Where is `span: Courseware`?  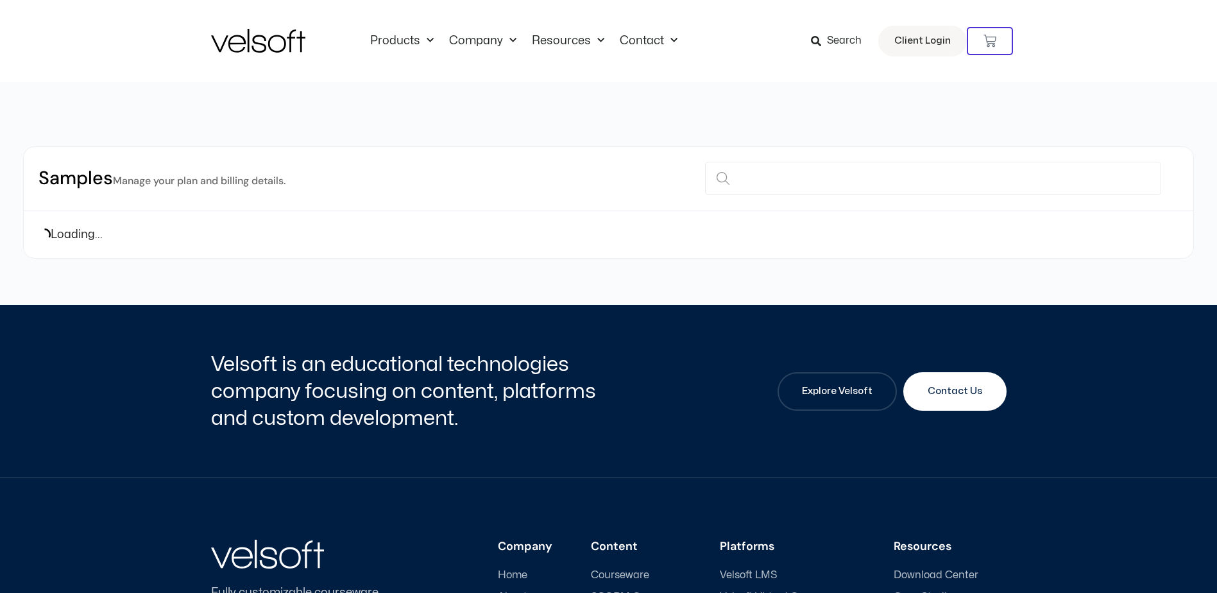
span: Courseware is located at coordinates (620, 575).